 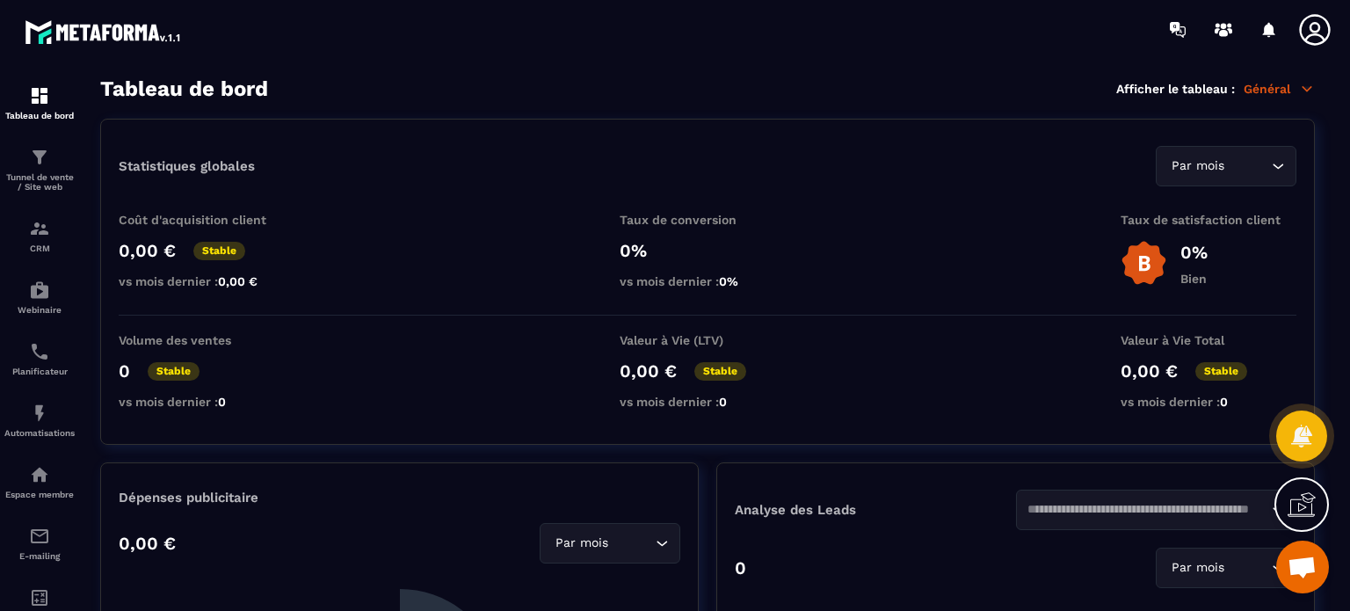 I want to click on p: Taux de satisfaction client, so click(x=1209, y=220).